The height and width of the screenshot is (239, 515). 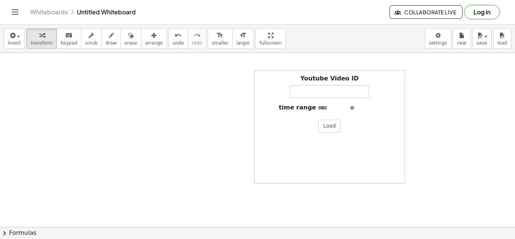 I want to click on span: settings, so click(x=438, y=43).